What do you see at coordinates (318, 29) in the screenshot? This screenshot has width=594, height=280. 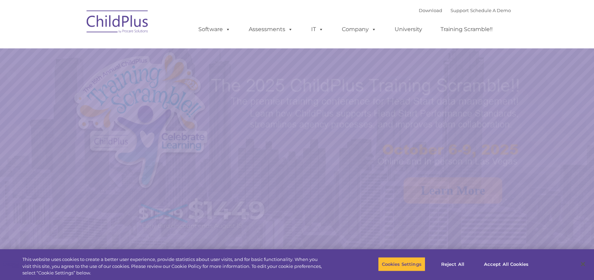 I see `a: IT` at bounding box center [318, 29].